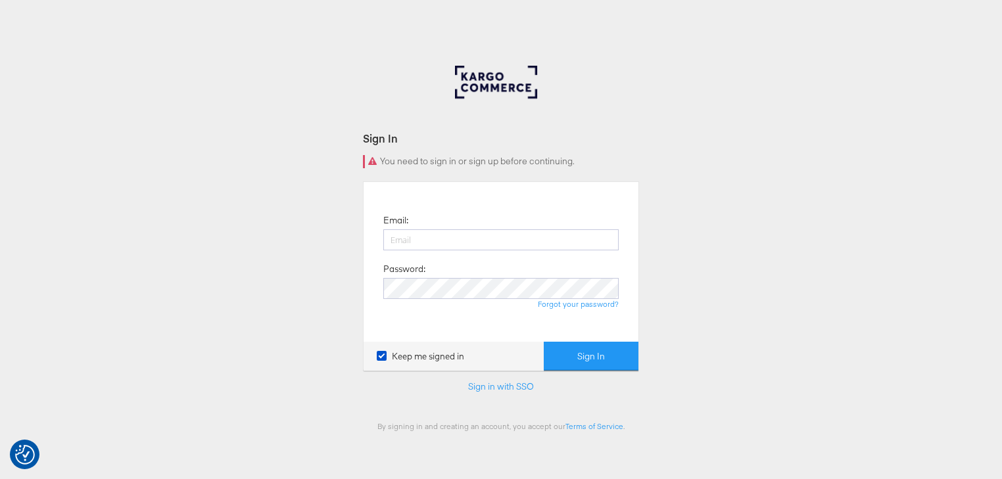 The image size is (1002, 479). What do you see at coordinates (420, 356) in the screenshot?
I see `label: Keep me signed in` at bounding box center [420, 356].